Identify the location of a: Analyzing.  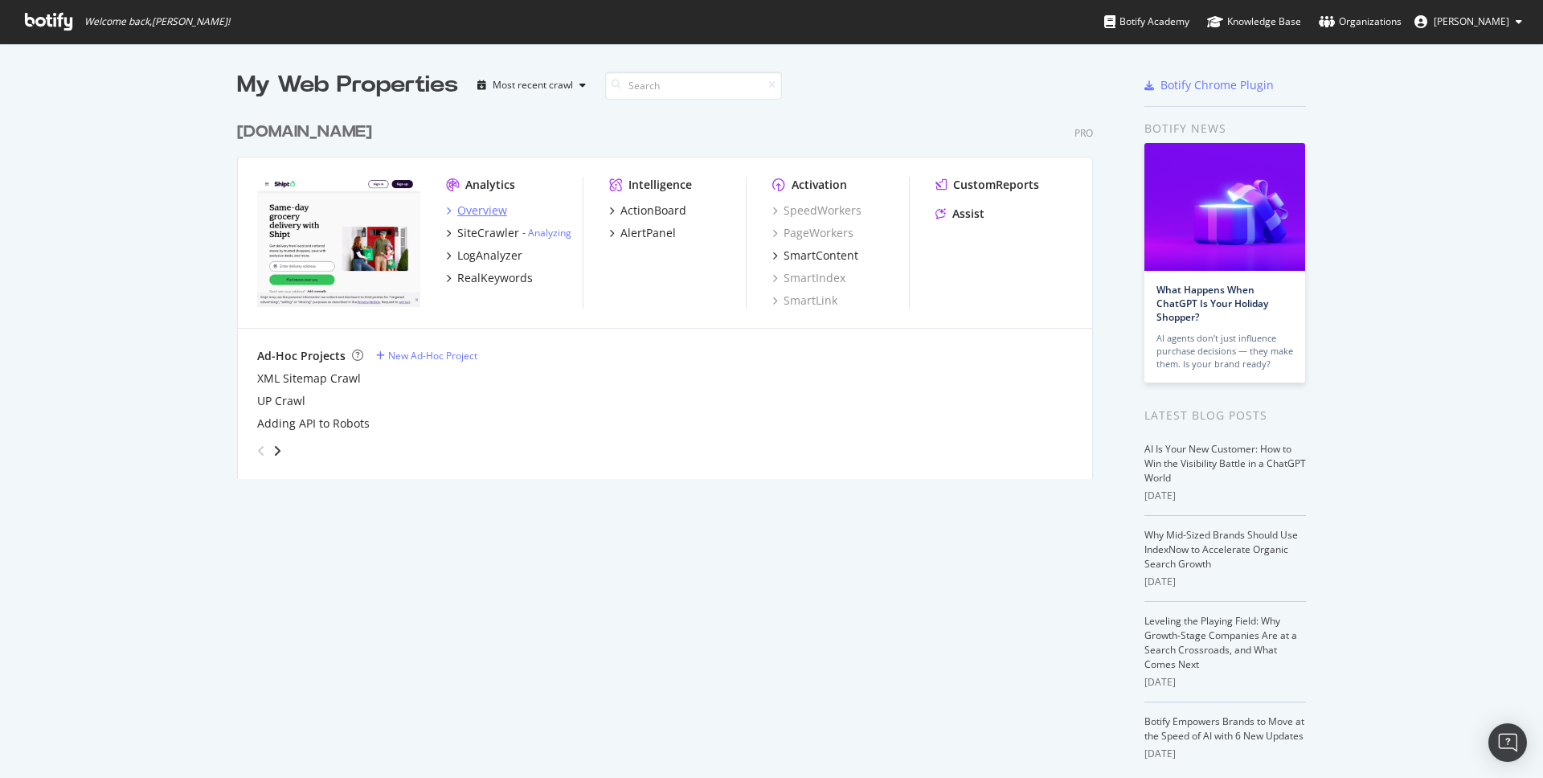
(550, 232).